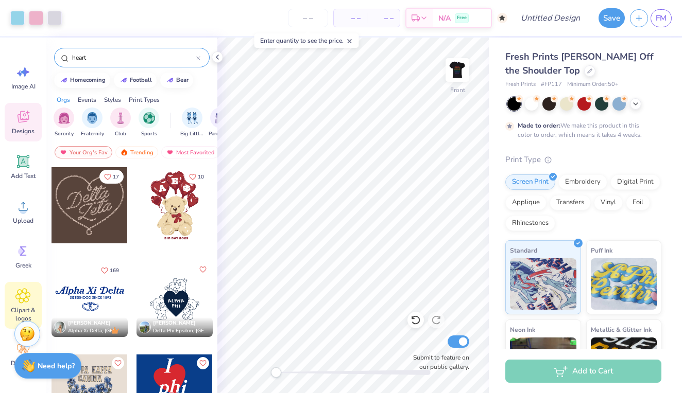 Image resolution: width=682 pixels, height=393 pixels. Describe the element at coordinates (276, 373) in the screenshot. I see `div: Accessibility label` at that location.